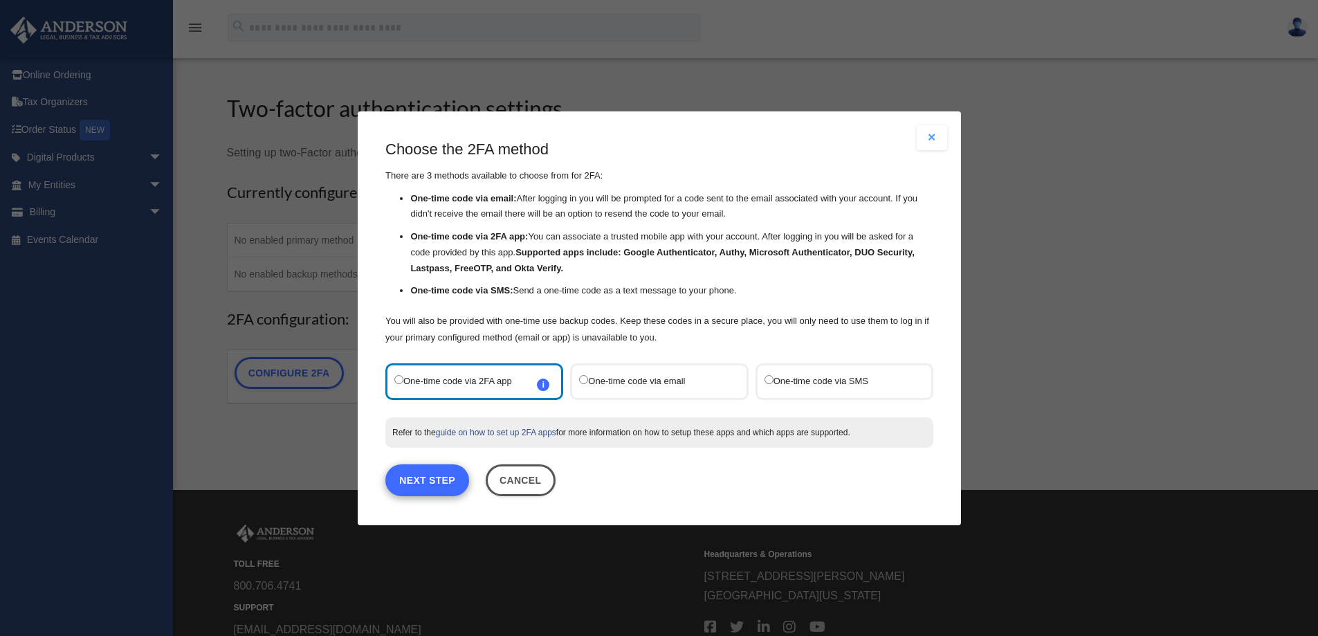 Image resolution: width=1318 pixels, height=636 pixels. What do you see at coordinates (462, 290) in the screenshot?
I see `strong: One-time code via SMS:` at bounding box center [462, 290].